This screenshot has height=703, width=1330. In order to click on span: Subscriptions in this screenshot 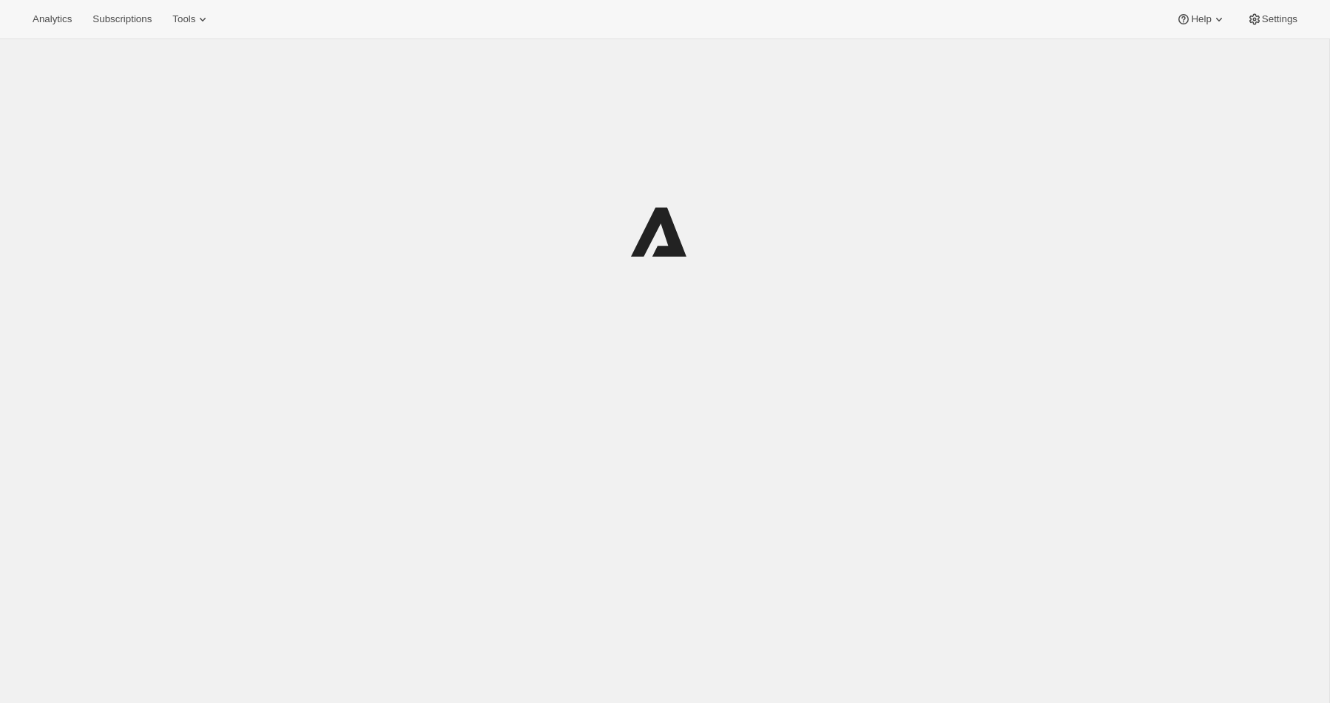, I will do `click(122, 19)`.